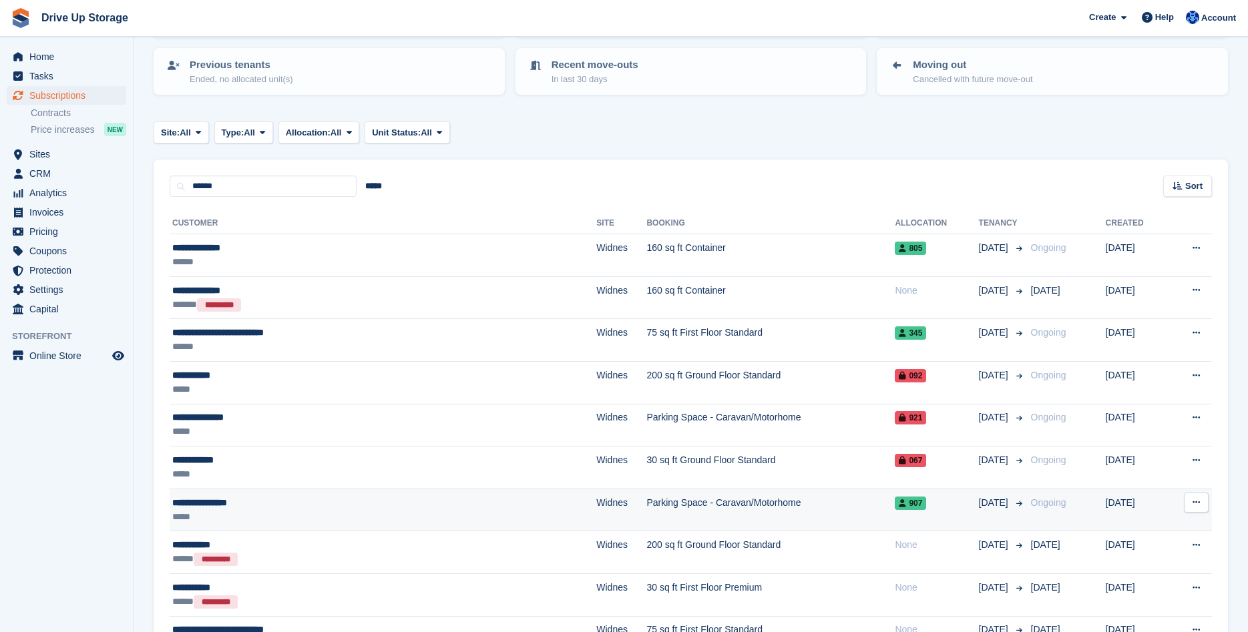  I want to click on a: Moving out Cancelled with future move-out, so click(1052, 71).